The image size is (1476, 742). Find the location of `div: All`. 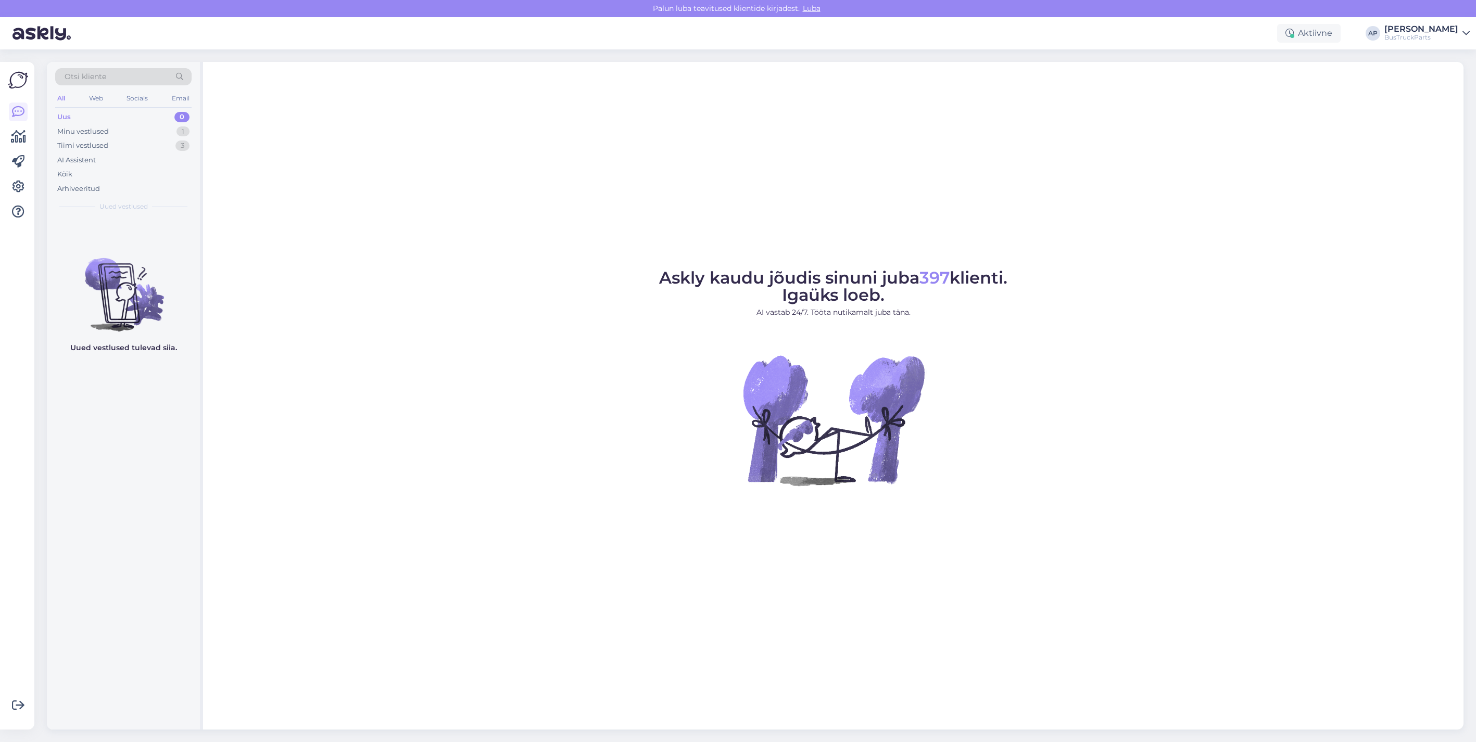

div: All is located at coordinates (61, 98).